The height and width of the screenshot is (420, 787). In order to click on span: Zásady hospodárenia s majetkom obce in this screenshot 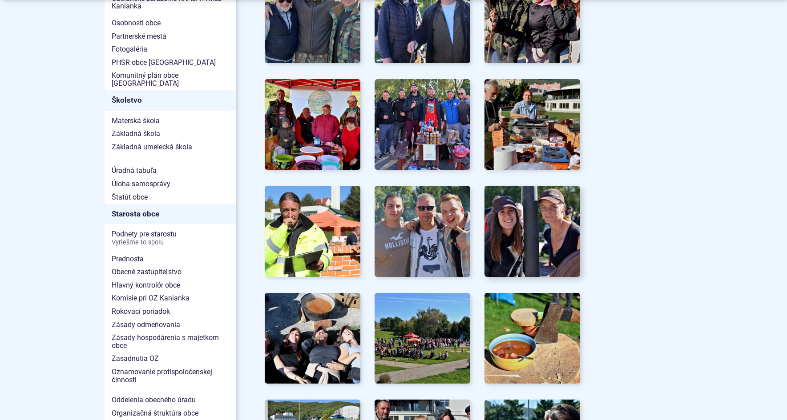, I will do `click(170, 342)`.